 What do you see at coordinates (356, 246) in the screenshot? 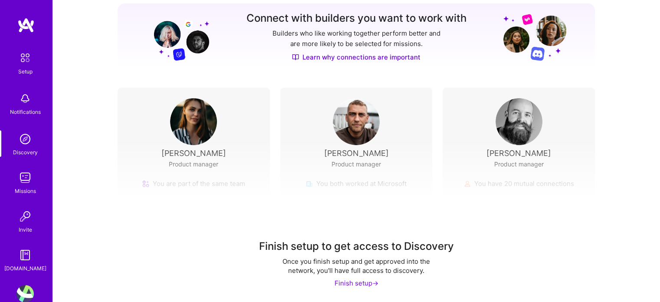
I see `div: Finish setup to get access to Discovery` at bounding box center [356, 246].